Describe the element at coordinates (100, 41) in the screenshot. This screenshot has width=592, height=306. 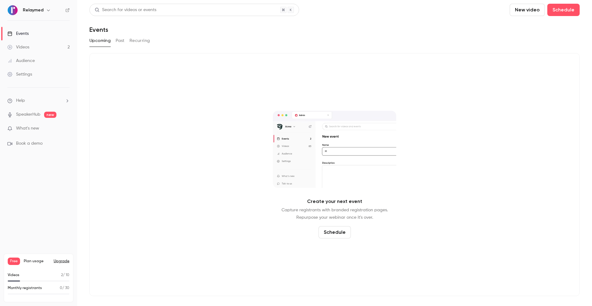
I see `button: Upcoming` at that location.